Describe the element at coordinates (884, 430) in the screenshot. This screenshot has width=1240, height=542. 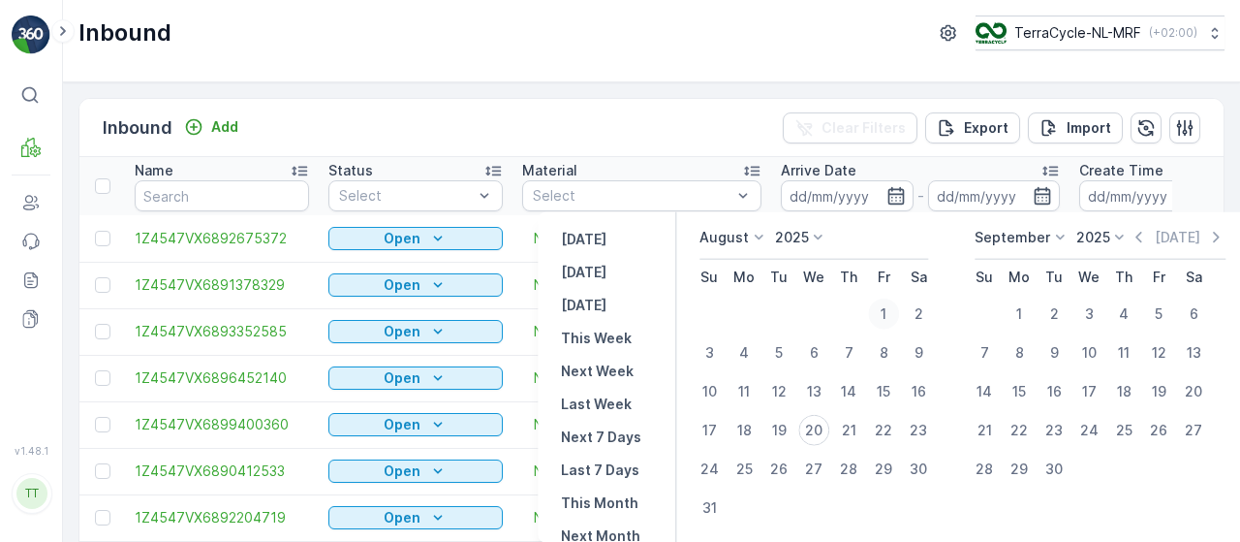
I see `div: 22` at that location.